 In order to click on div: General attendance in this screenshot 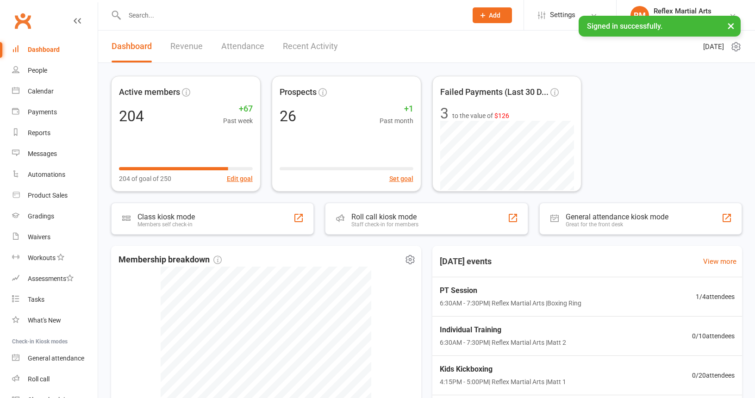, I will do `click(56, 358)`.